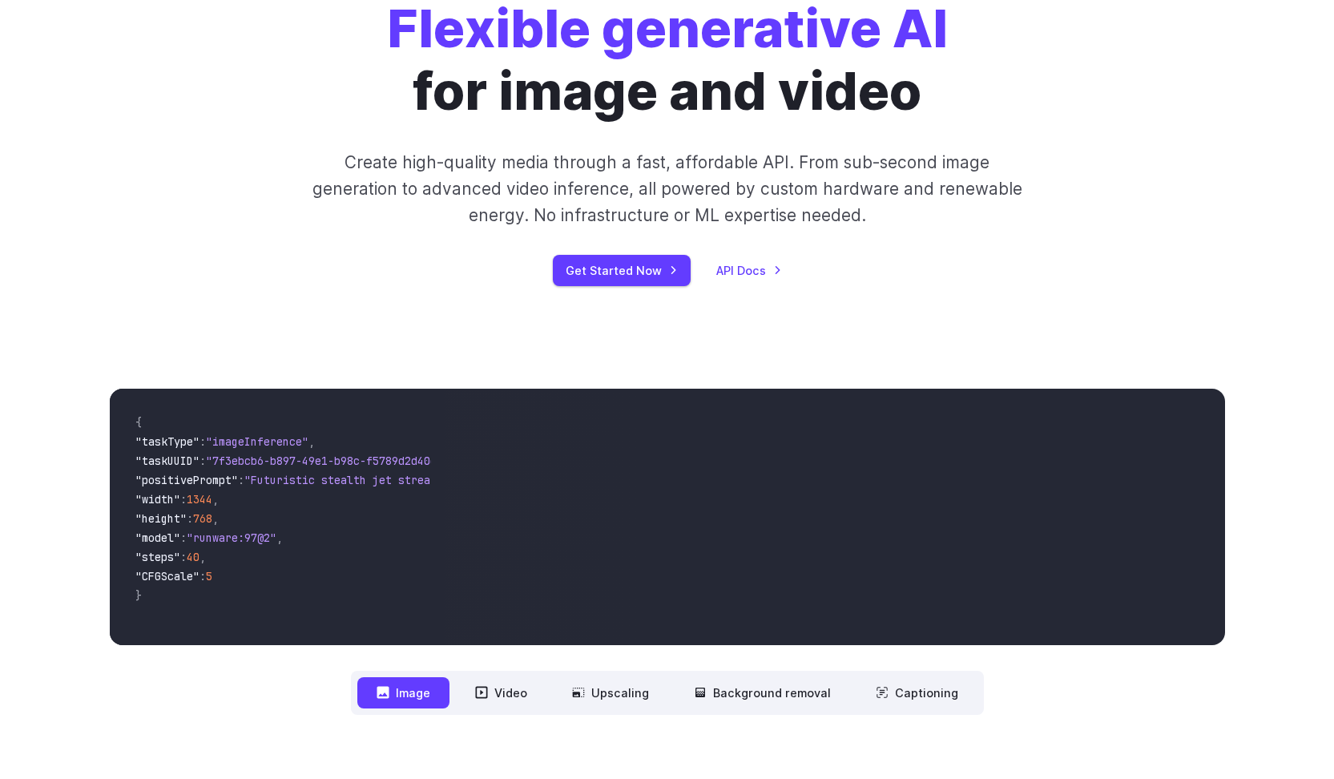 This screenshot has width=1334, height=779. I want to click on span: "positivePrompt", so click(187, 480).